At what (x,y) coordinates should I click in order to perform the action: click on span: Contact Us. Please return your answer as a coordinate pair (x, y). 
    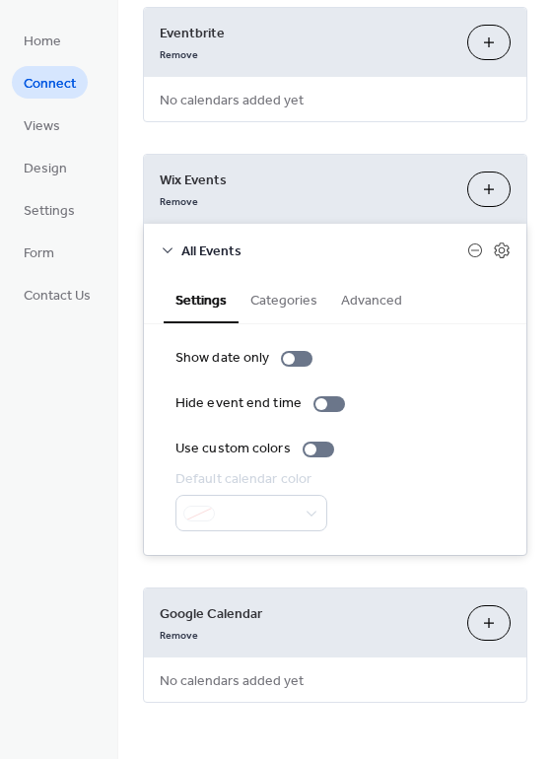
    Looking at the image, I should click on (57, 296).